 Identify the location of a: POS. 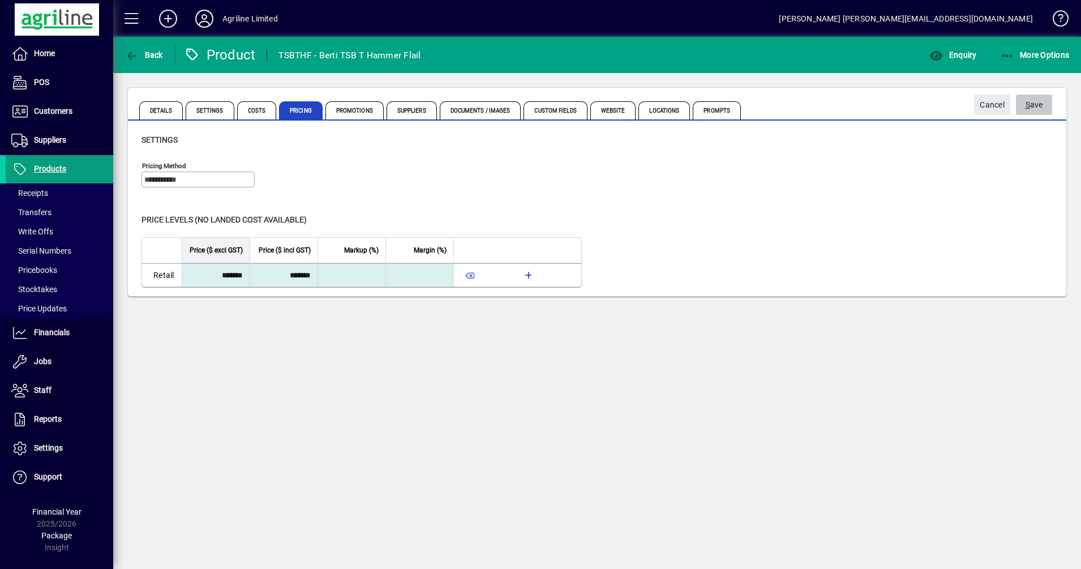
(59, 83).